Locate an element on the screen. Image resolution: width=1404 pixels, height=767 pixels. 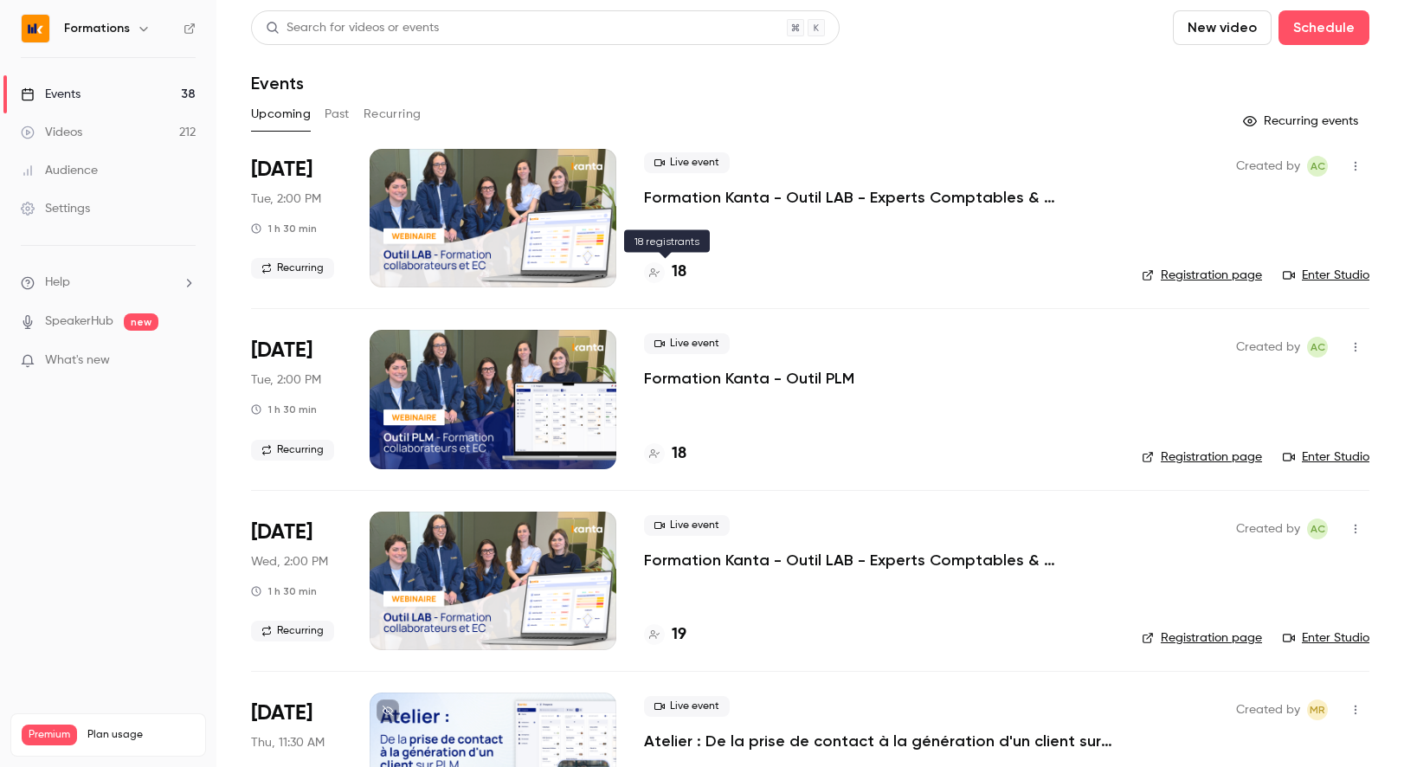
div: Events is located at coordinates (50, 94).